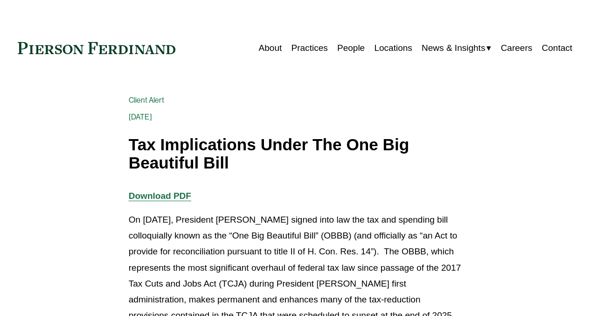 This screenshot has width=590, height=316. I want to click on a: Contact, so click(557, 48).